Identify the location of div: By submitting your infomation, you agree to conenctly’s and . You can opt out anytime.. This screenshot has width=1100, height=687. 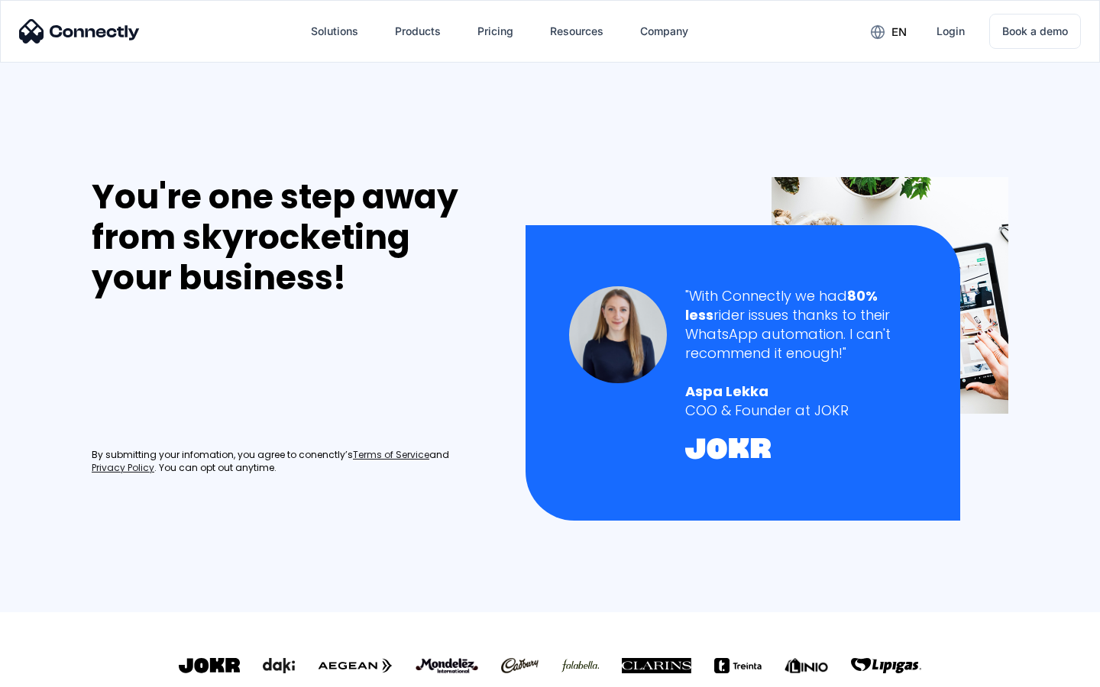
(292, 462).